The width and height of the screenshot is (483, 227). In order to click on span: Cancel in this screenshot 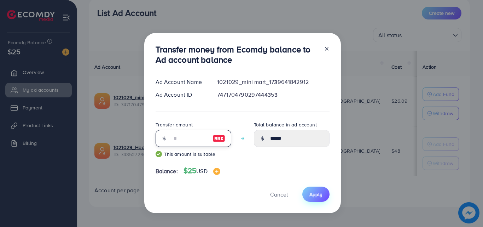, I will do `click(279, 194)`.